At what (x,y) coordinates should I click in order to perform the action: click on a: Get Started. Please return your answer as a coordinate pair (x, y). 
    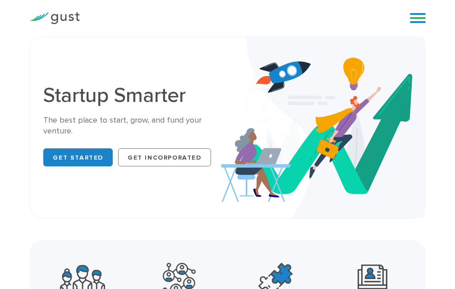
    Looking at the image, I should click on (78, 157).